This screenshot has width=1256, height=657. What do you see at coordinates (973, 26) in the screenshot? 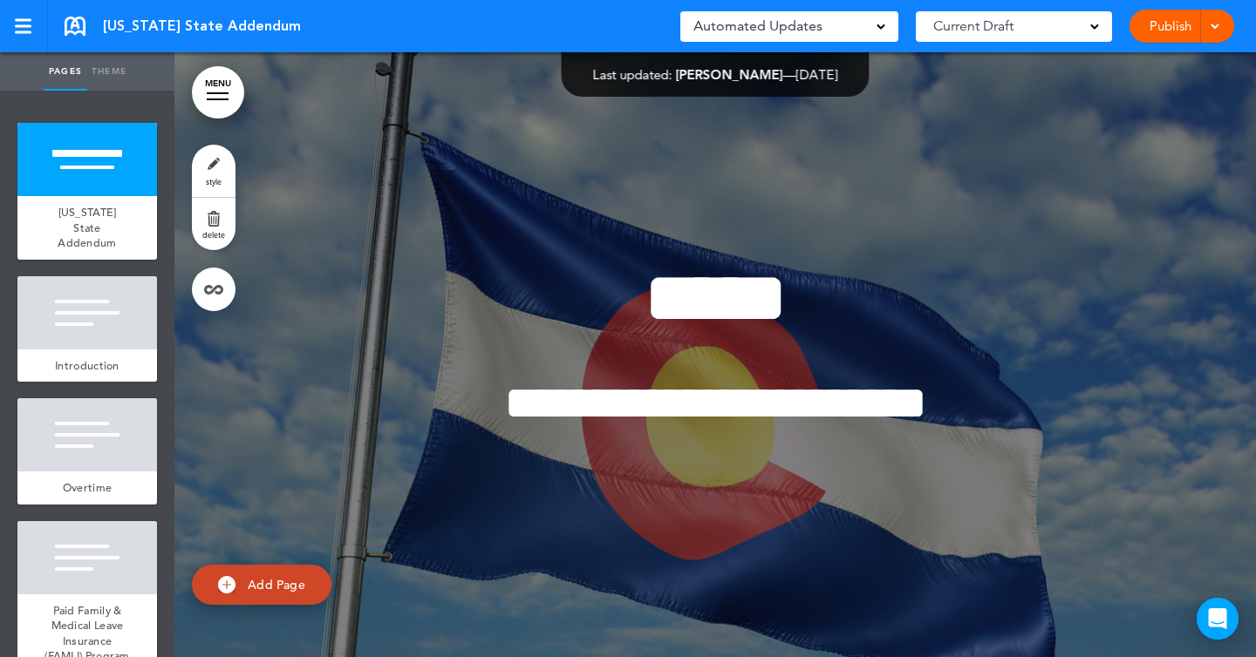
I see `span: Current Draft` at bounding box center [973, 26].